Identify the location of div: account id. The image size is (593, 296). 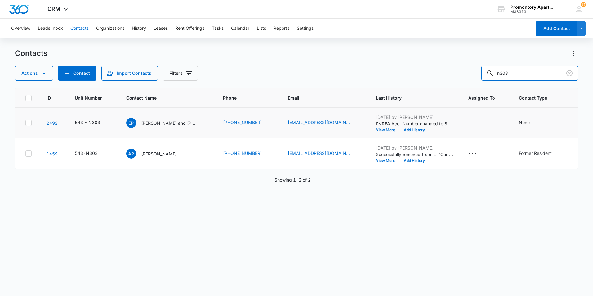
(533, 12).